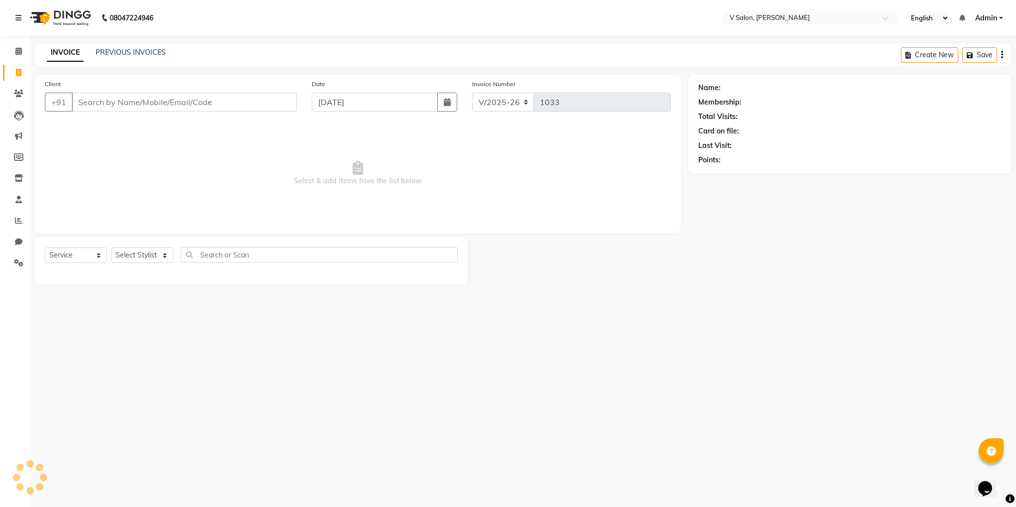 This screenshot has width=1016, height=507. What do you see at coordinates (986, 18) in the screenshot?
I see `span: Admin` at bounding box center [986, 18].